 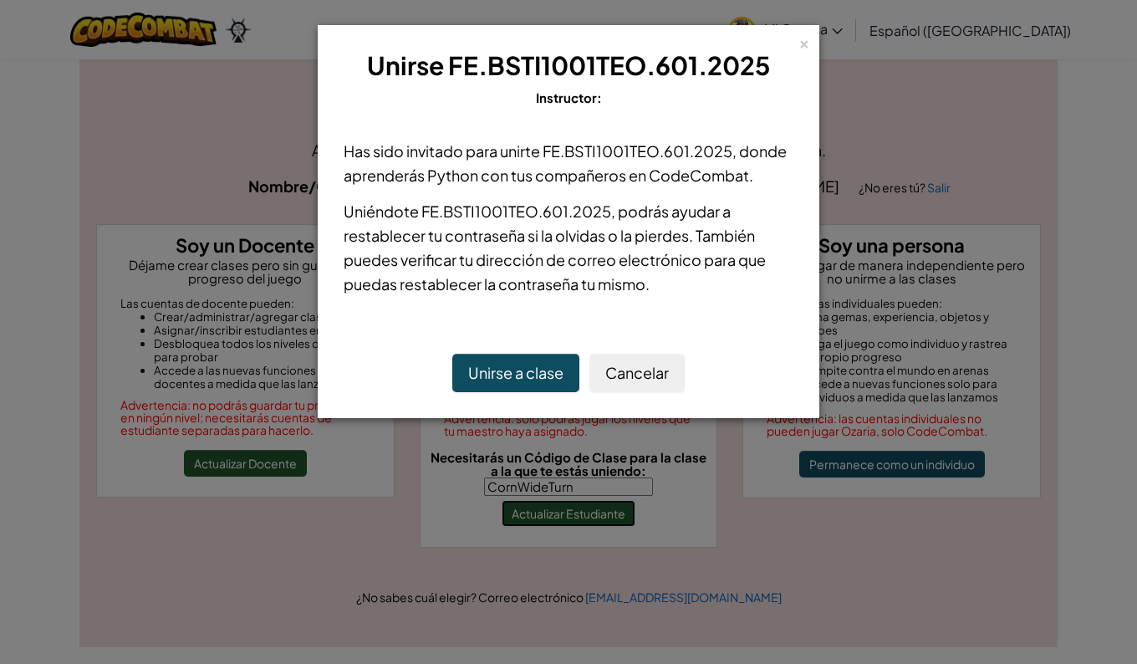 What do you see at coordinates (382, 211) in the screenshot?
I see `span: Uniéndote` at bounding box center [382, 211].